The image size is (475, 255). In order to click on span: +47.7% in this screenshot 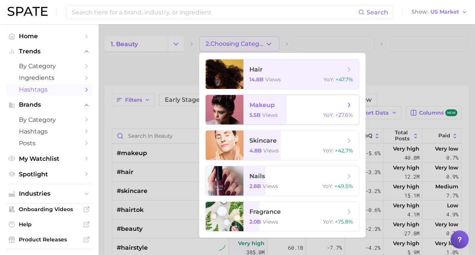, I will do `click(344, 79)`.